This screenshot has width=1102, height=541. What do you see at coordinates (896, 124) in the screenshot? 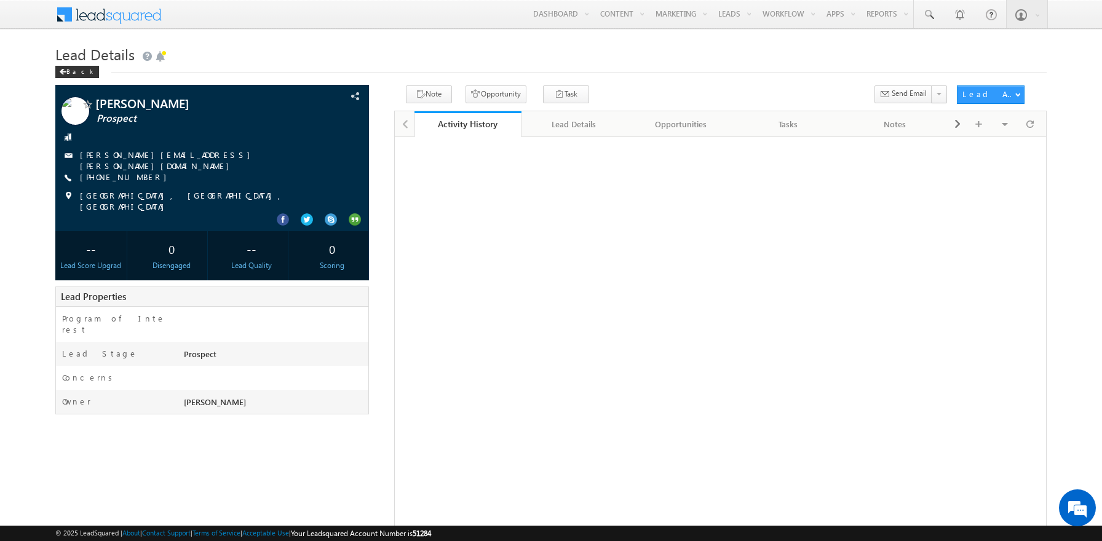
I see `a: Notes` at bounding box center [896, 124].